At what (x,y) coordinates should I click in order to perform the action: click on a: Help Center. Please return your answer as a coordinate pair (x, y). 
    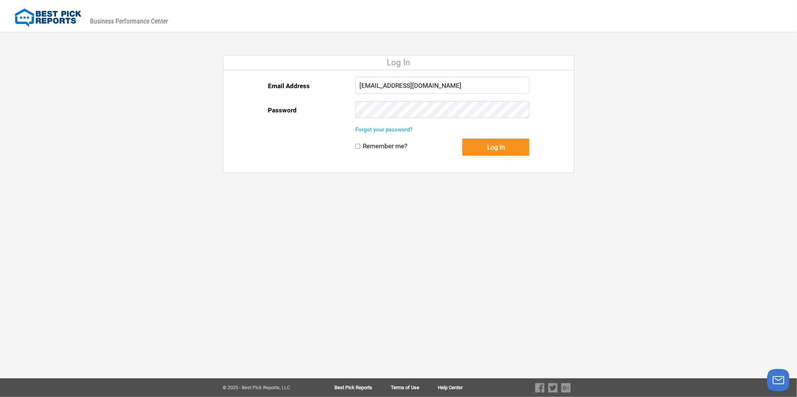
    Looking at the image, I should click on (450, 388).